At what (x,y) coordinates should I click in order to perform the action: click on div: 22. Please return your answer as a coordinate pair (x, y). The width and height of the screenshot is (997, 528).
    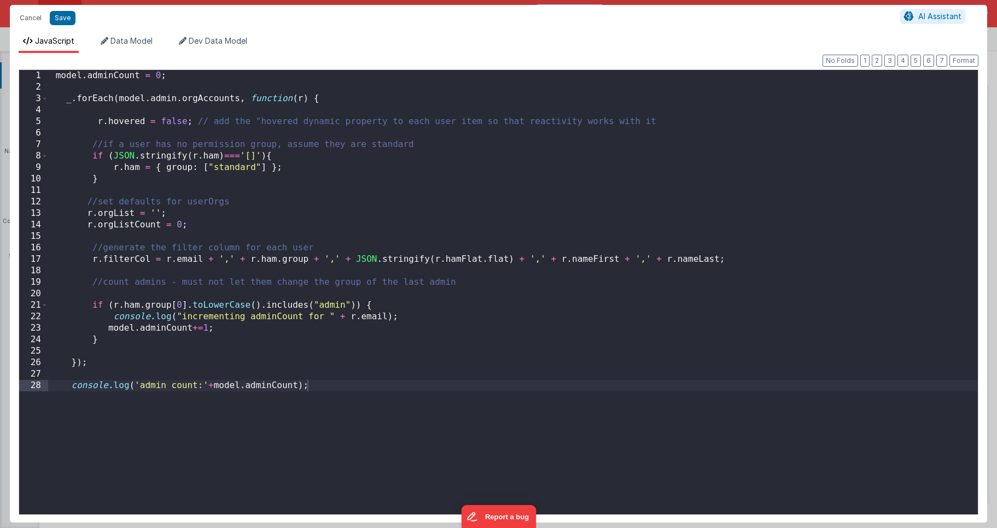
    Looking at the image, I should click on (33, 317).